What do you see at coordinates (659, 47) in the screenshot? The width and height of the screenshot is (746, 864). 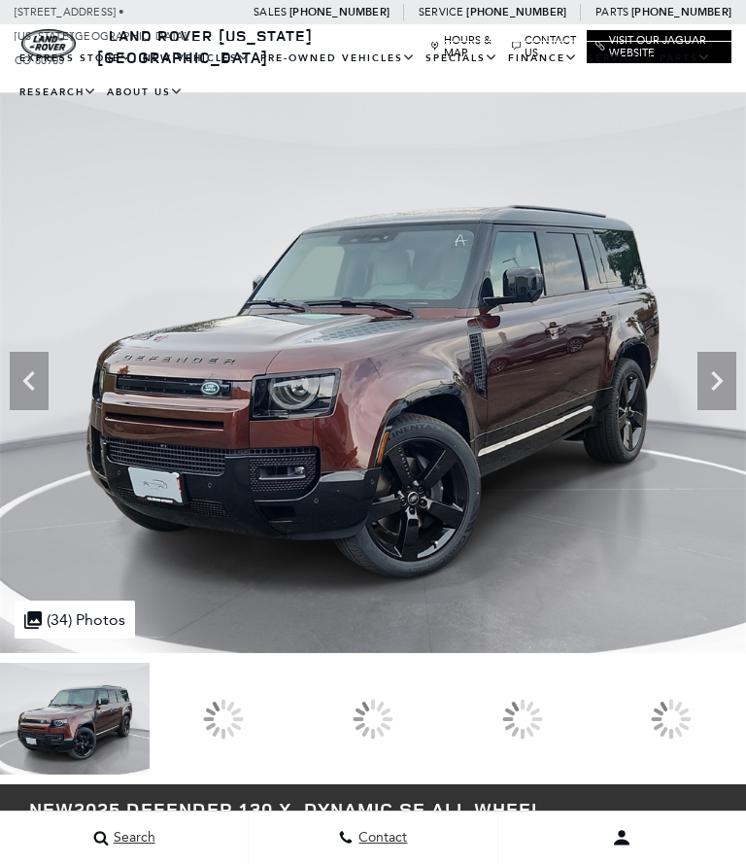 I see `a: Visit Our Jaguar Website` at bounding box center [659, 47].